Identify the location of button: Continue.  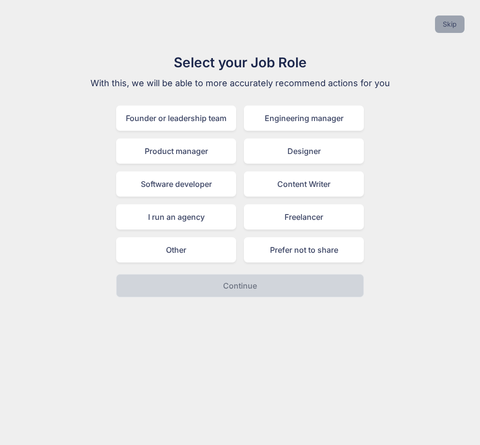
(240, 285).